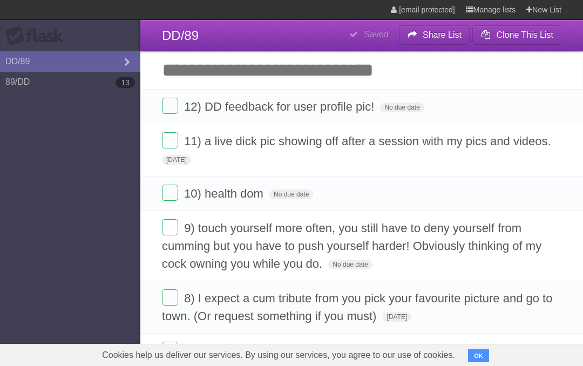 This screenshot has width=583, height=366. I want to click on span: Cookies help us deliver our services. By using our services, you agree to our use of cookies., so click(279, 355).